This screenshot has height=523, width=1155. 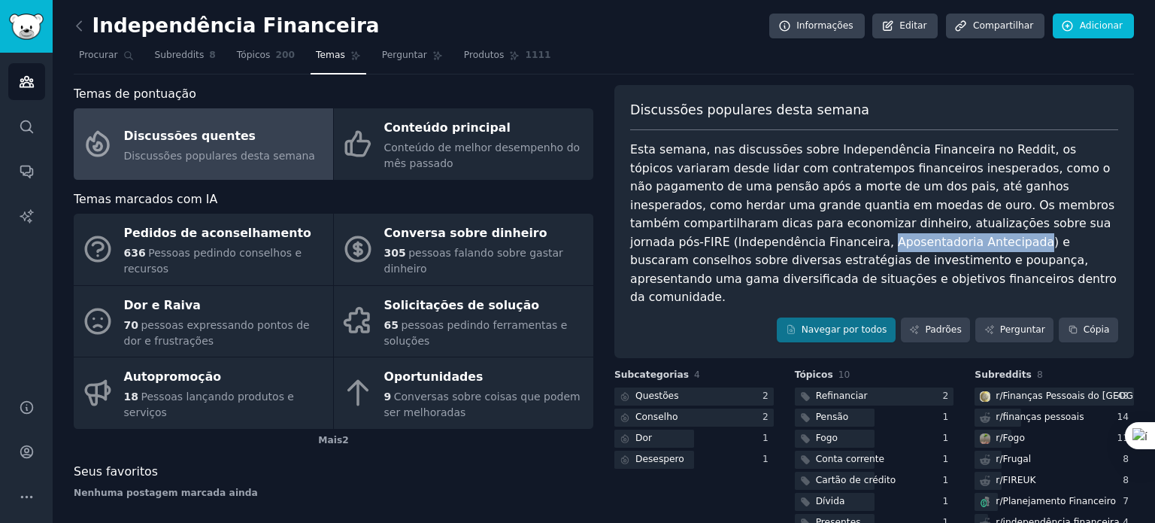 I want to click on a: Tópicos200, so click(x=266, y=59).